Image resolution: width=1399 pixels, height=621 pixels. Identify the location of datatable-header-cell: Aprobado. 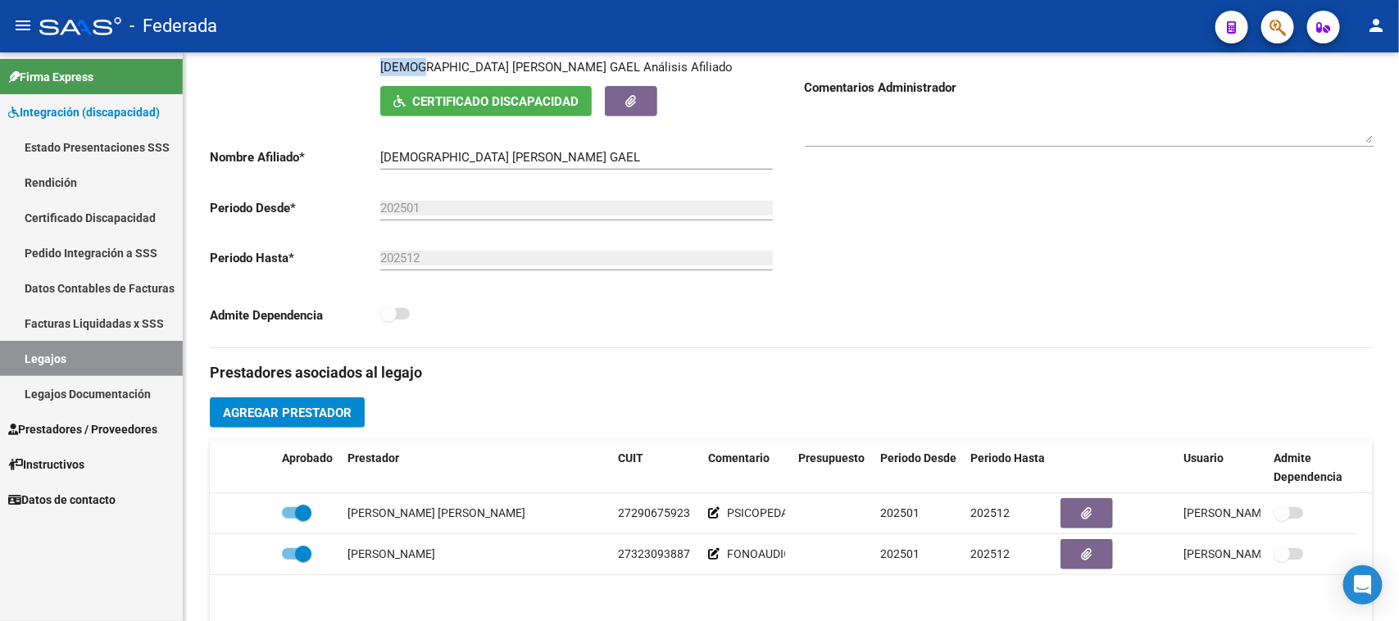
(308, 468).